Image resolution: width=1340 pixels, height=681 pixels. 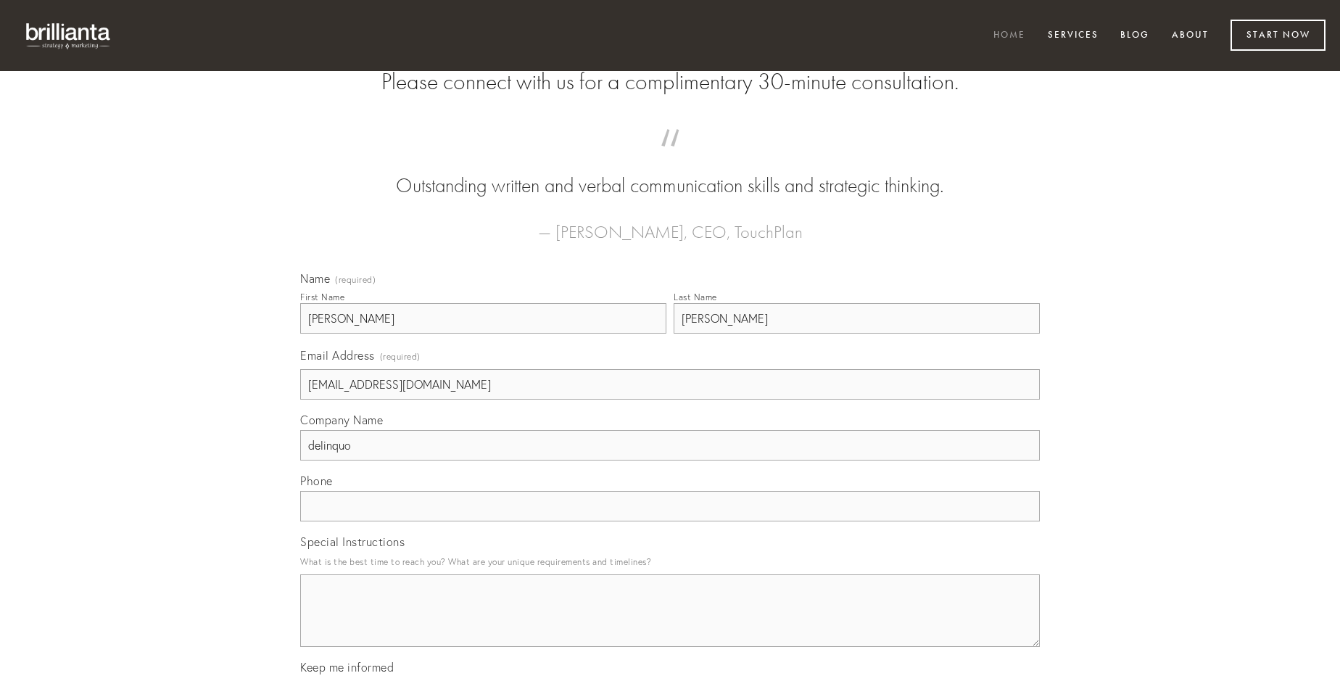 What do you see at coordinates (322, 296) in the screenshot?
I see `div: First Name` at bounding box center [322, 296].